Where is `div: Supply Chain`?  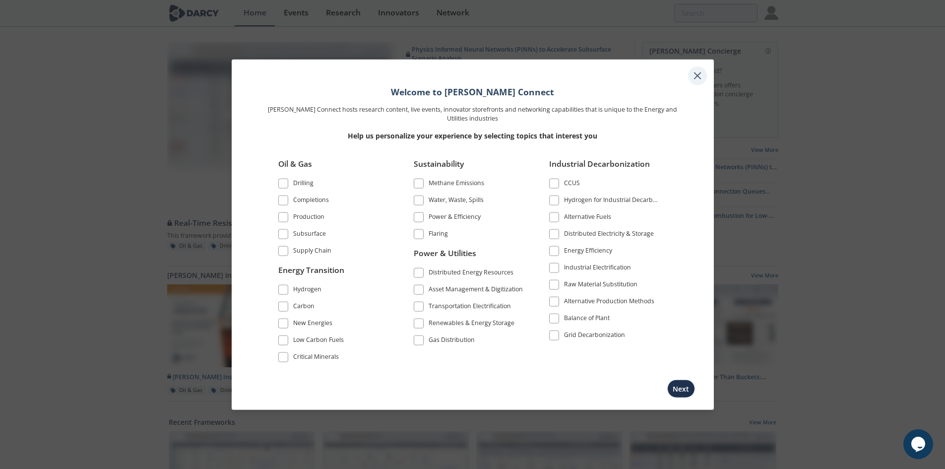 div: Supply Chain is located at coordinates (312, 252).